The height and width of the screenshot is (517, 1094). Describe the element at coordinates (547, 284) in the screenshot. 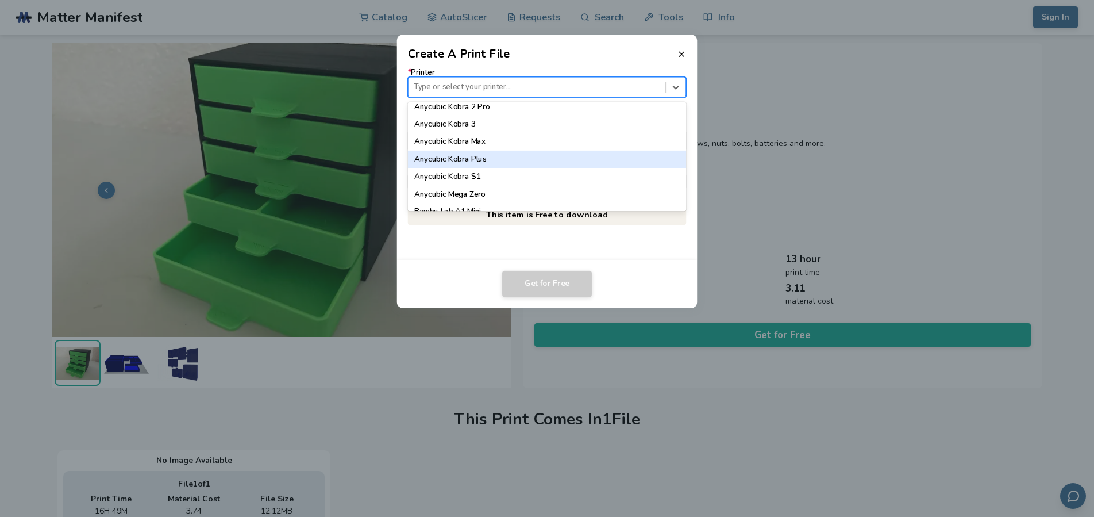

I see `button: Get for Free` at that location.